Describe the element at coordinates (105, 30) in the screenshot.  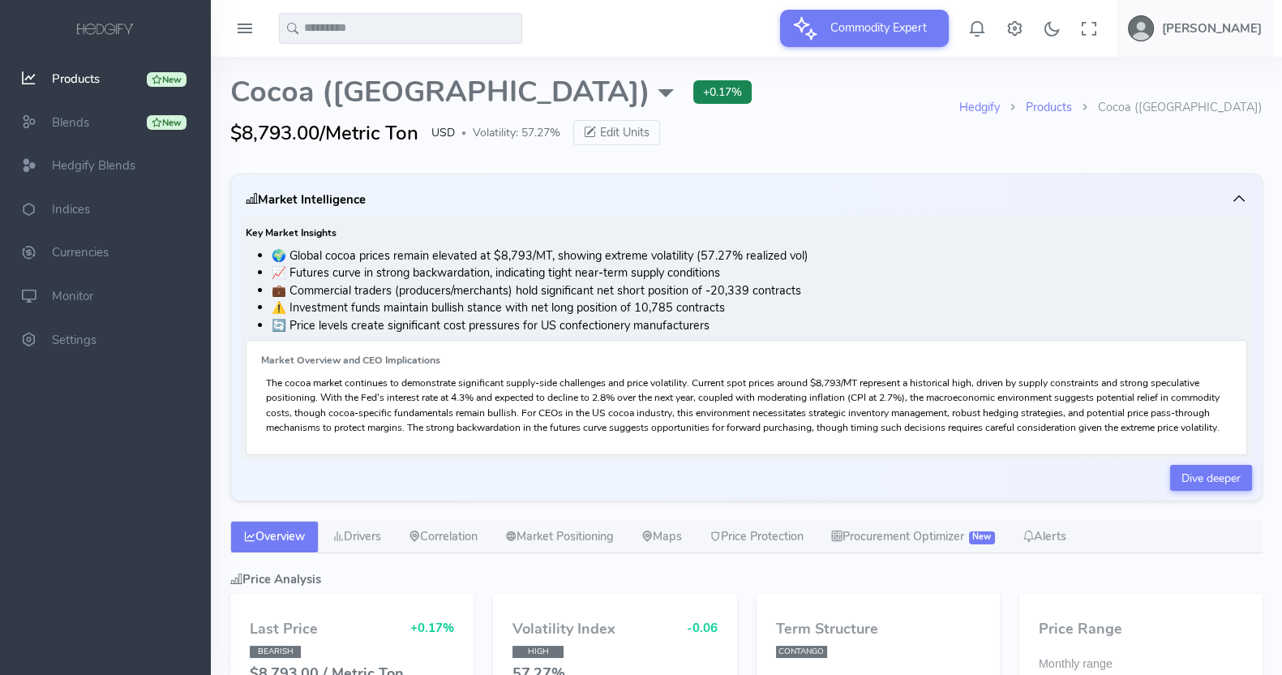
I see `img: logo` at that location.